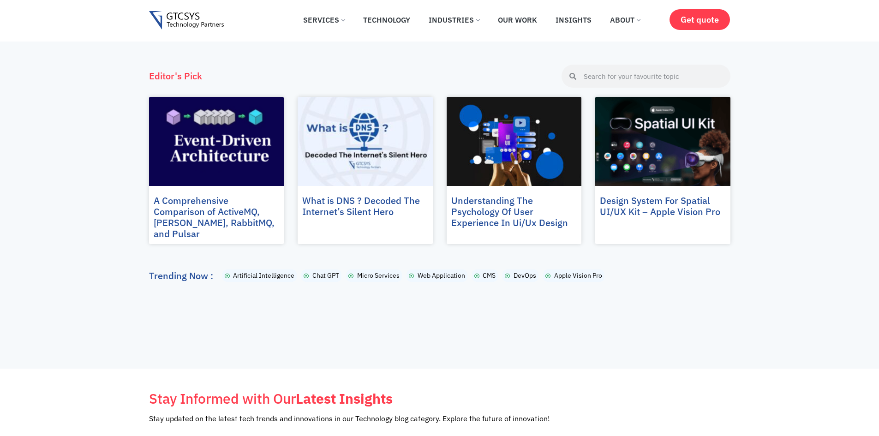  Describe the element at coordinates (260, 276) in the screenshot. I see `a: Artificial Intelligence` at that location.